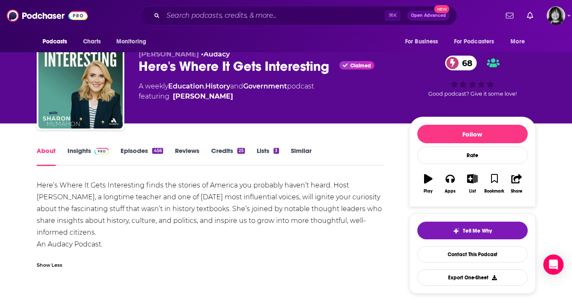  What do you see at coordinates (516, 184) in the screenshot?
I see `button: Share` at bounding box center [516, 184].